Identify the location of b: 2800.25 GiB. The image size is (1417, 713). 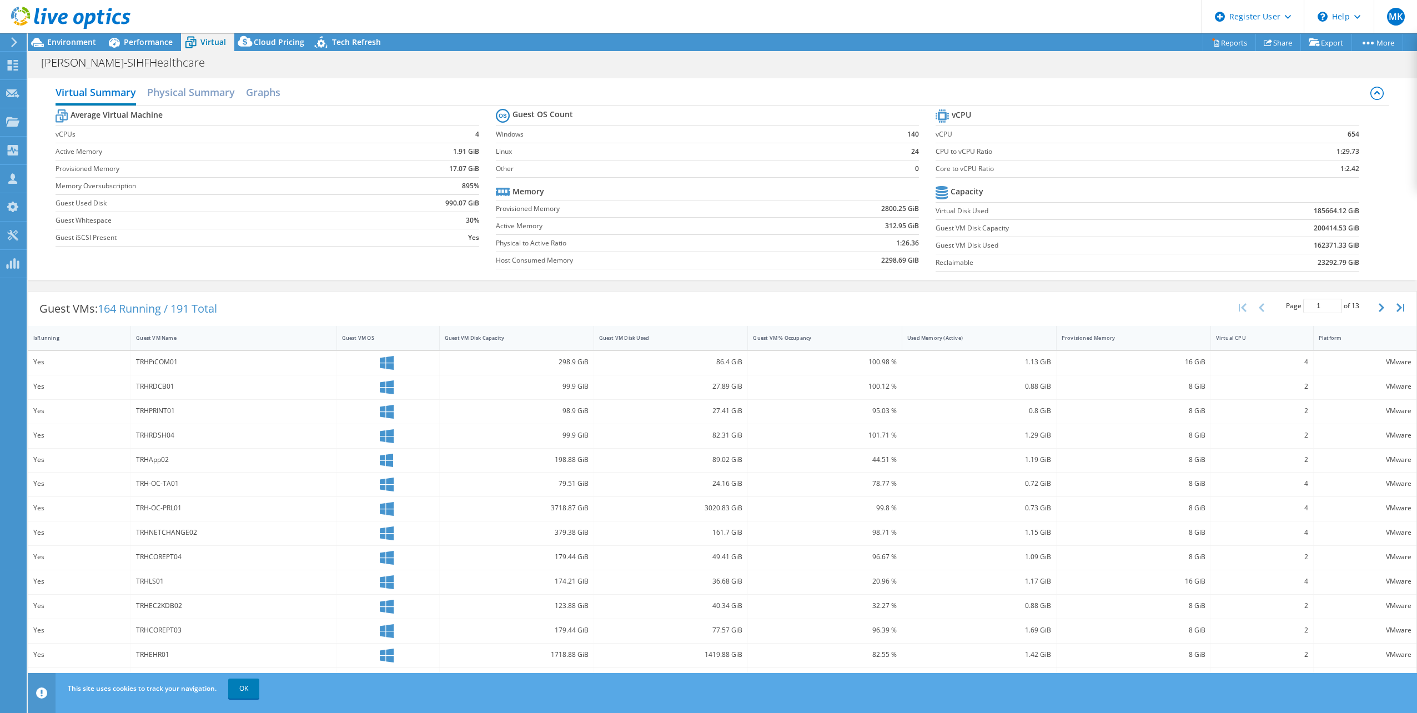
(900, 209).